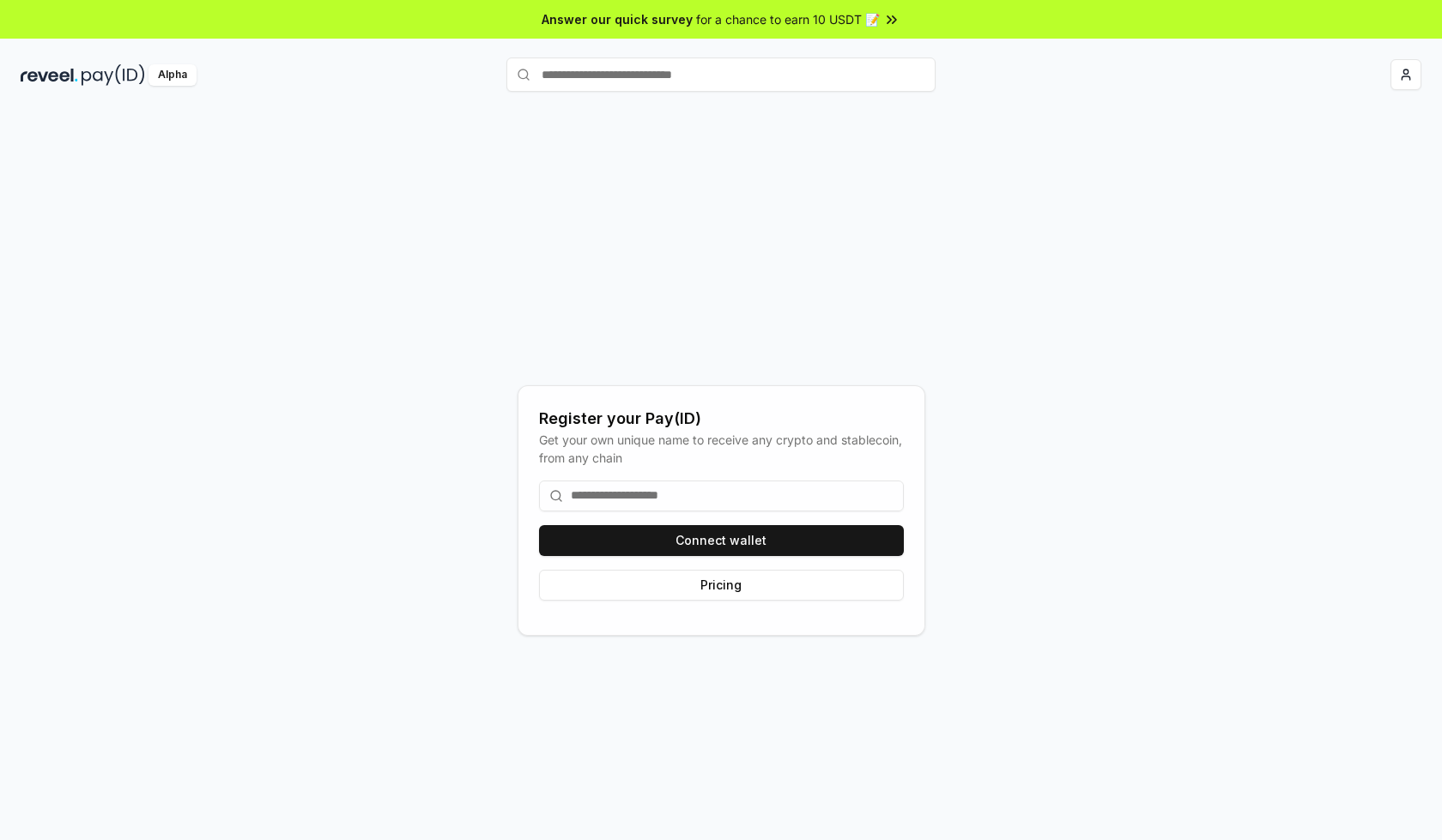  Describe the element at coordinates (113, 75) in the screenshot. I see `img: pay_id` at that location.